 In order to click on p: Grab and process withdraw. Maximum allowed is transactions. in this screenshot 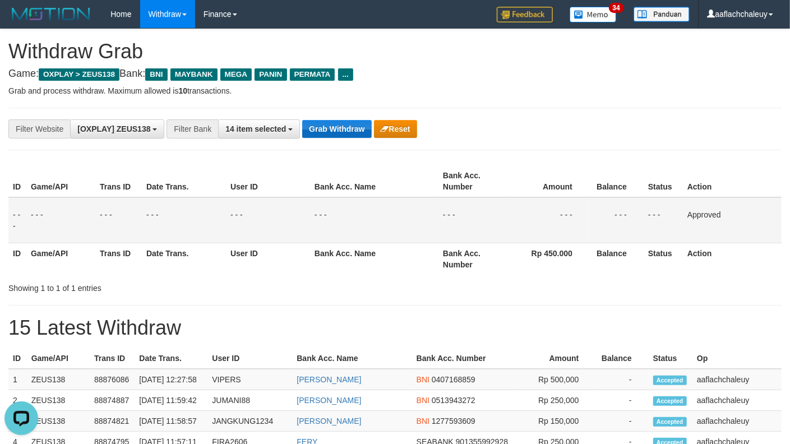, I will do `click(395, 91)`.